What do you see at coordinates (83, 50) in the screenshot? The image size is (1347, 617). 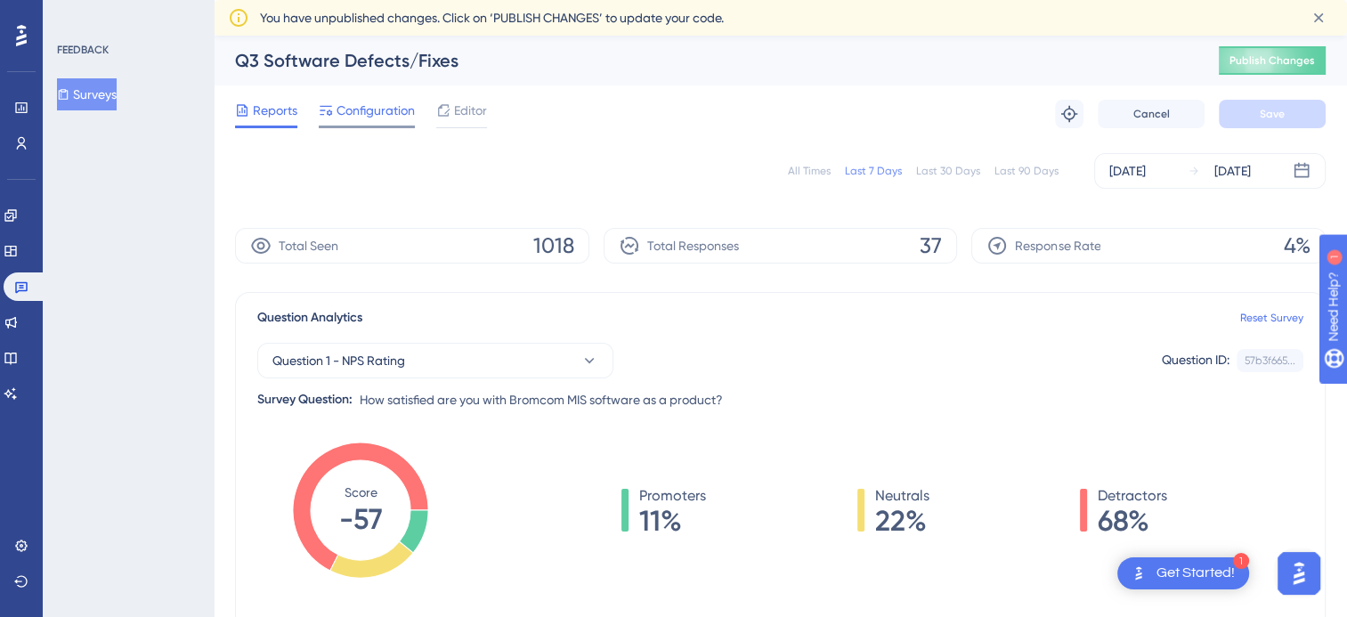 I see `div: FEEDBACK` at bounding box center [83, 50].